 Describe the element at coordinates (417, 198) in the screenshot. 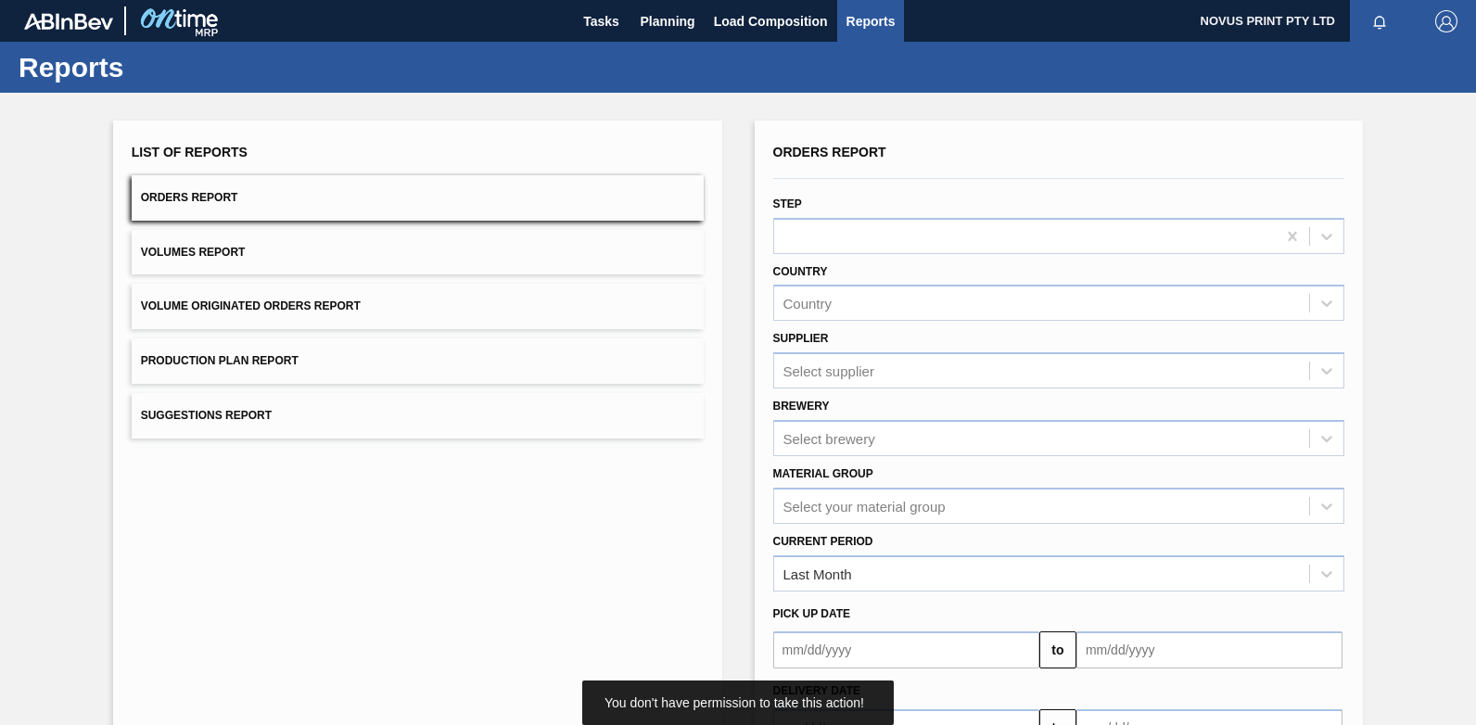

I see `button: Orders Report` at that location.